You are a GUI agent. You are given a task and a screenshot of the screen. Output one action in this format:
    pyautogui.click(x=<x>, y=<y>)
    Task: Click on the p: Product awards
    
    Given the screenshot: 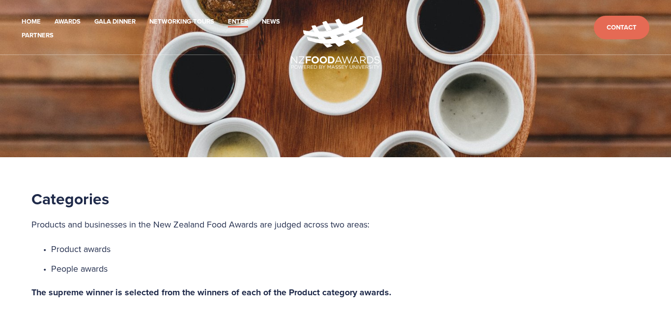 What is the action you would take?
    pyautogui.click(x=345, y=249)
    